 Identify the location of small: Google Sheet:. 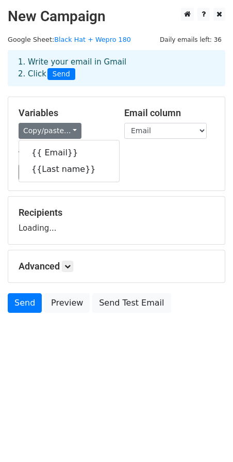
(69, 39).